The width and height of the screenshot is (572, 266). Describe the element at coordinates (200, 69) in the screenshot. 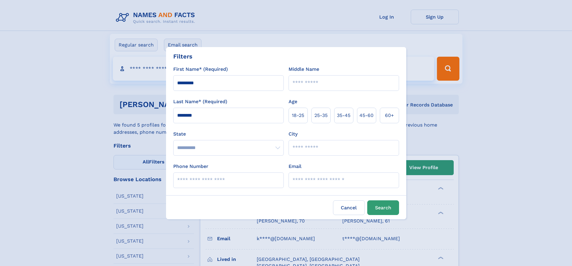

I see `label: First Name* (Required)` at that location.